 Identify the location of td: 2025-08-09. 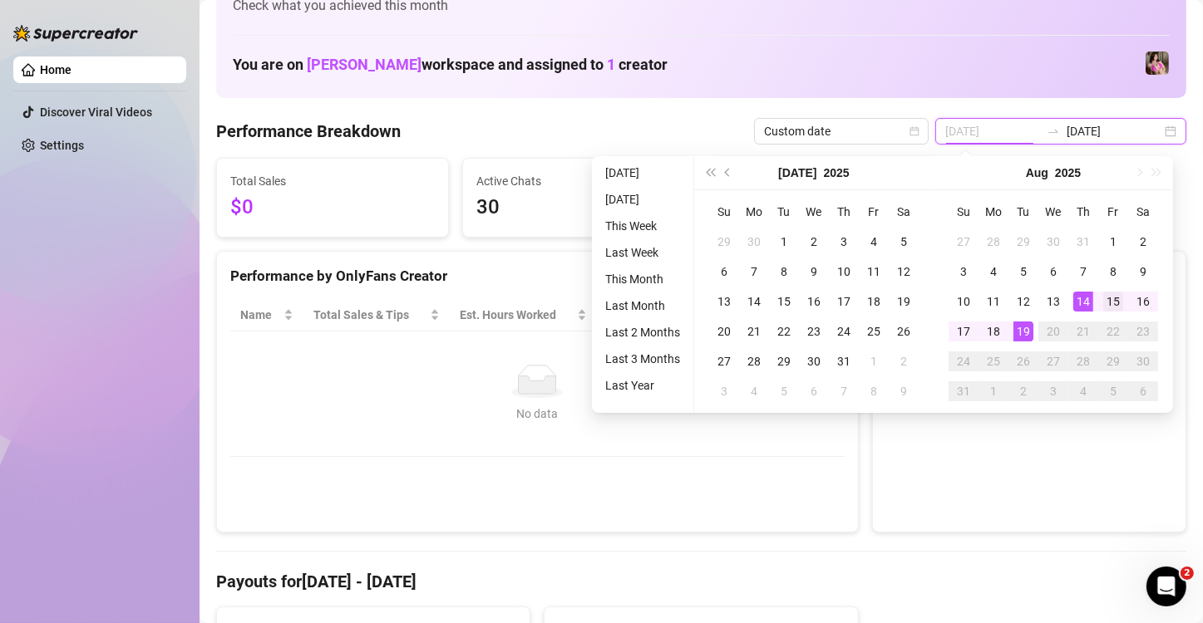
(903, 391).